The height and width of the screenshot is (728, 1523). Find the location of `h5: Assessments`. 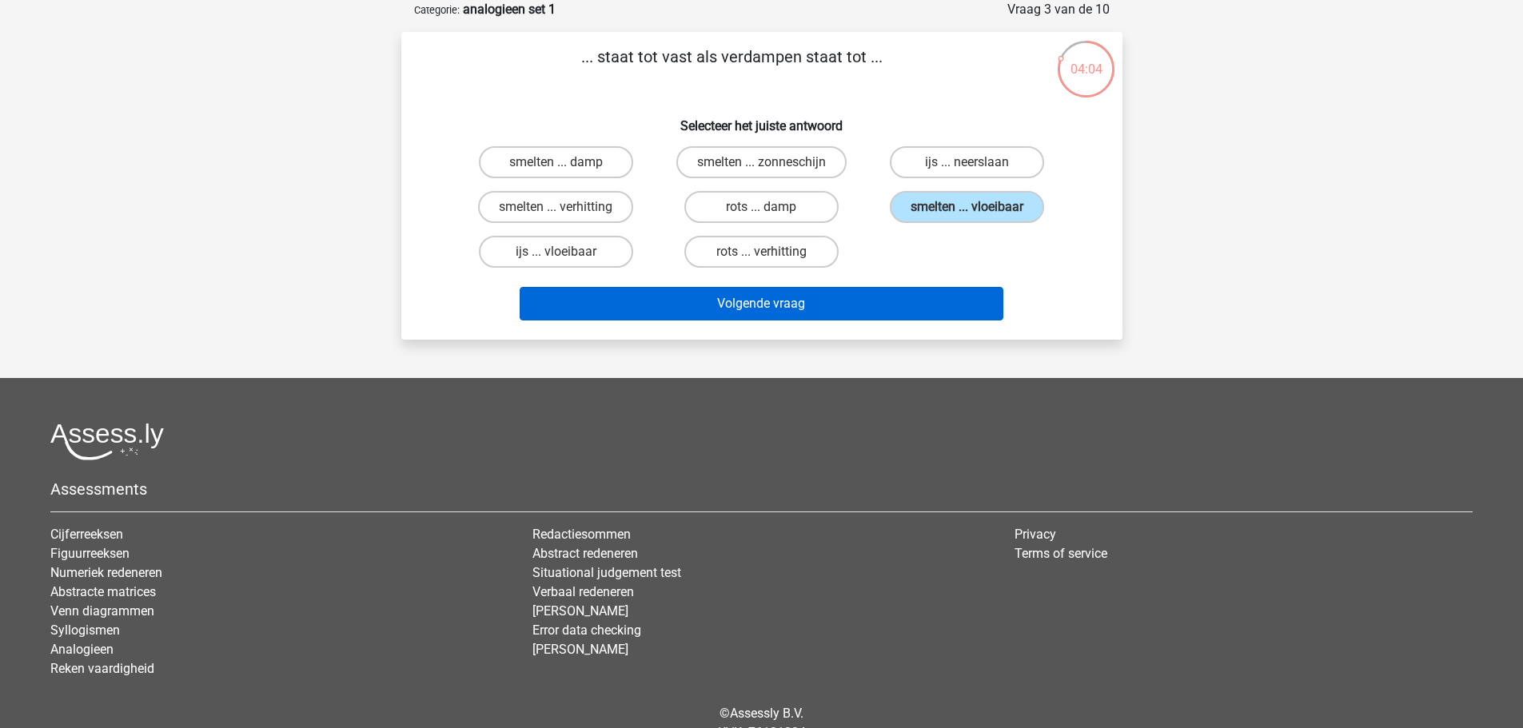

h5: Assessments is located at coordinates (761, 489).